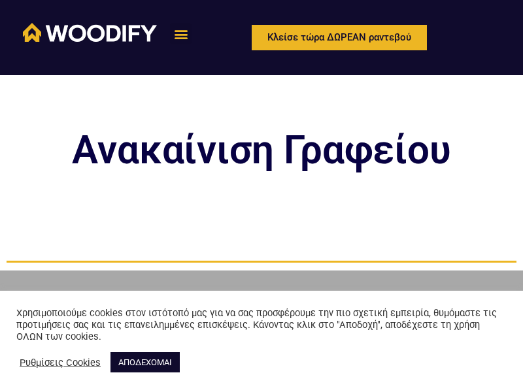 The width and height of the screenshot is (523, 392). Describe the element at coordinates (262, 150) in the screenshot. I see `h2: Ανακαίνιση Γραφείου` at that location.